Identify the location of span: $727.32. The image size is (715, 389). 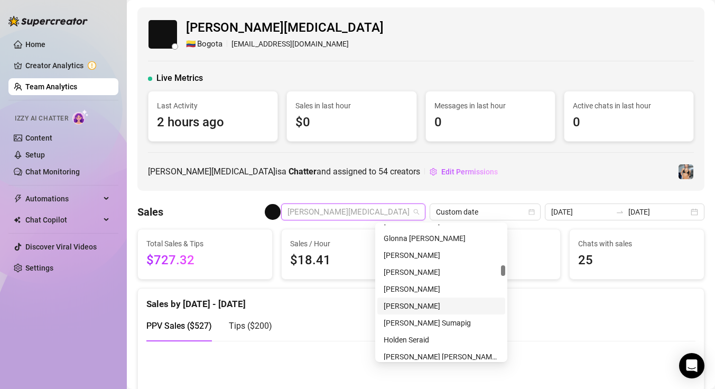
(205, 261).